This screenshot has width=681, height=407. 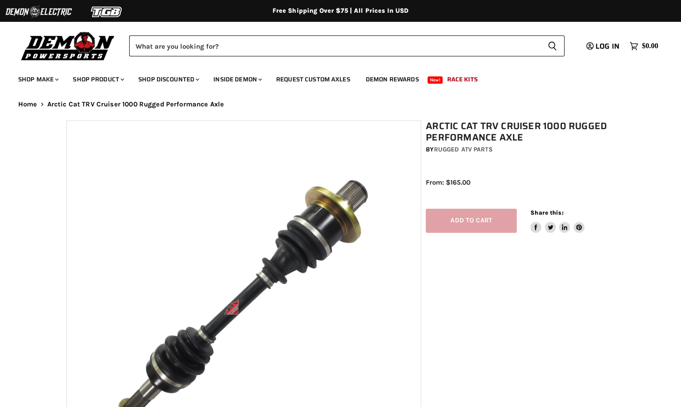 I want to click on a: Inside Demon, so click(x=237, y=79).